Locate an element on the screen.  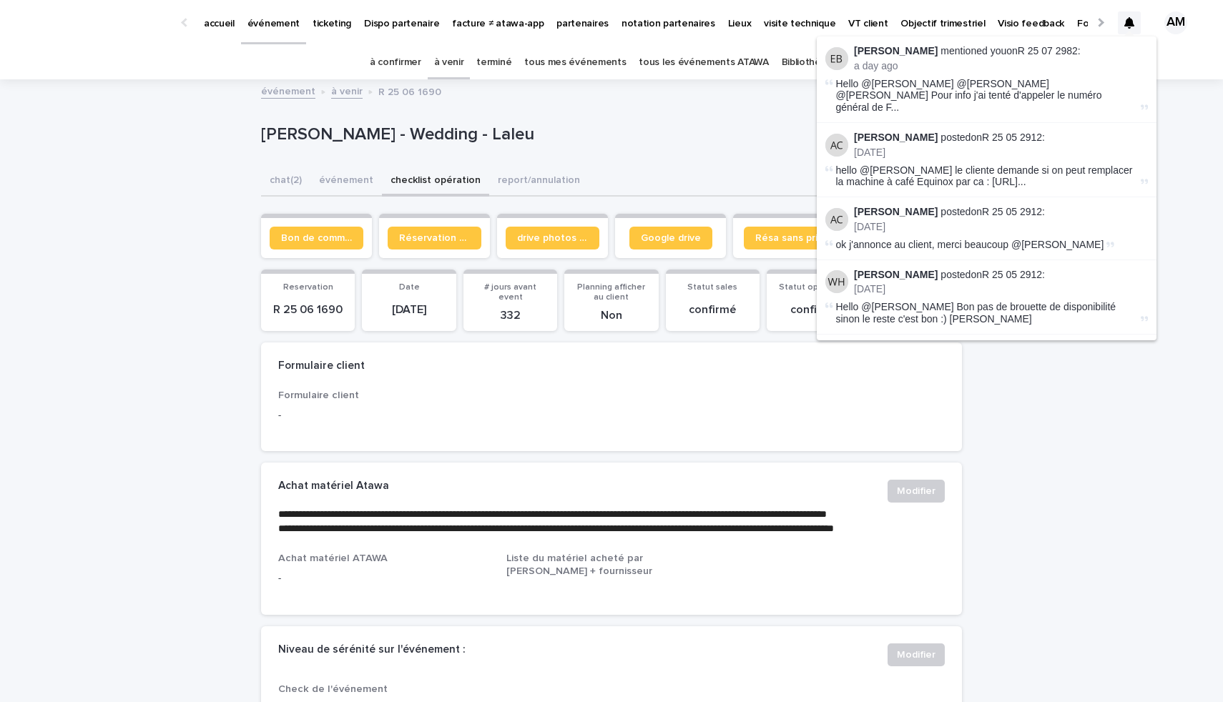
span: Formulaire client is located at coordinates (318, 396).